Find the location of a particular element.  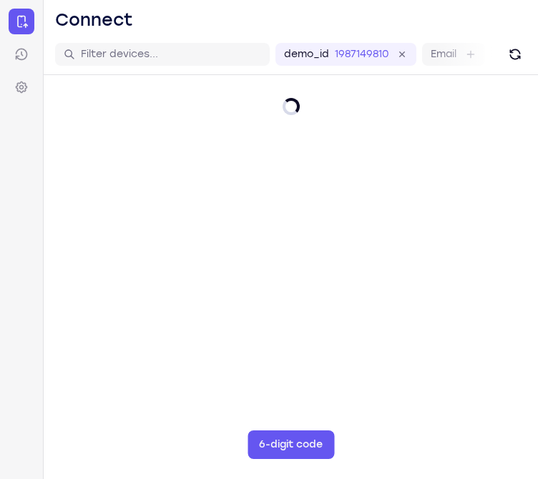

a: Sessions is located at coordinates (21, 54).